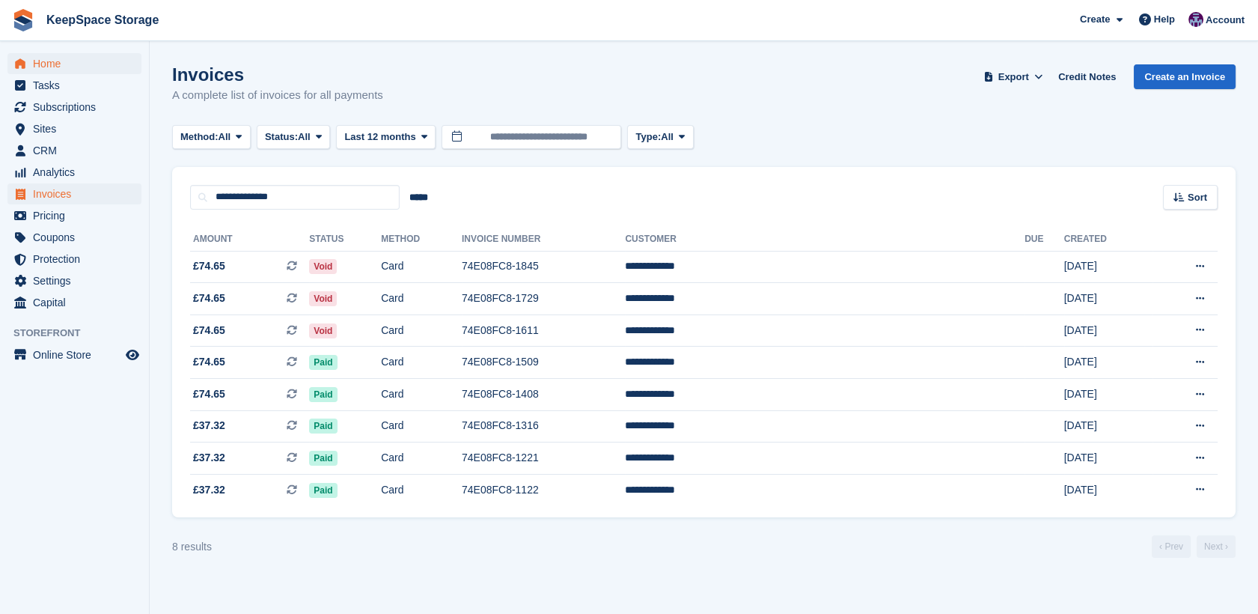  I want to click on span: Type:, so click(648, 137).